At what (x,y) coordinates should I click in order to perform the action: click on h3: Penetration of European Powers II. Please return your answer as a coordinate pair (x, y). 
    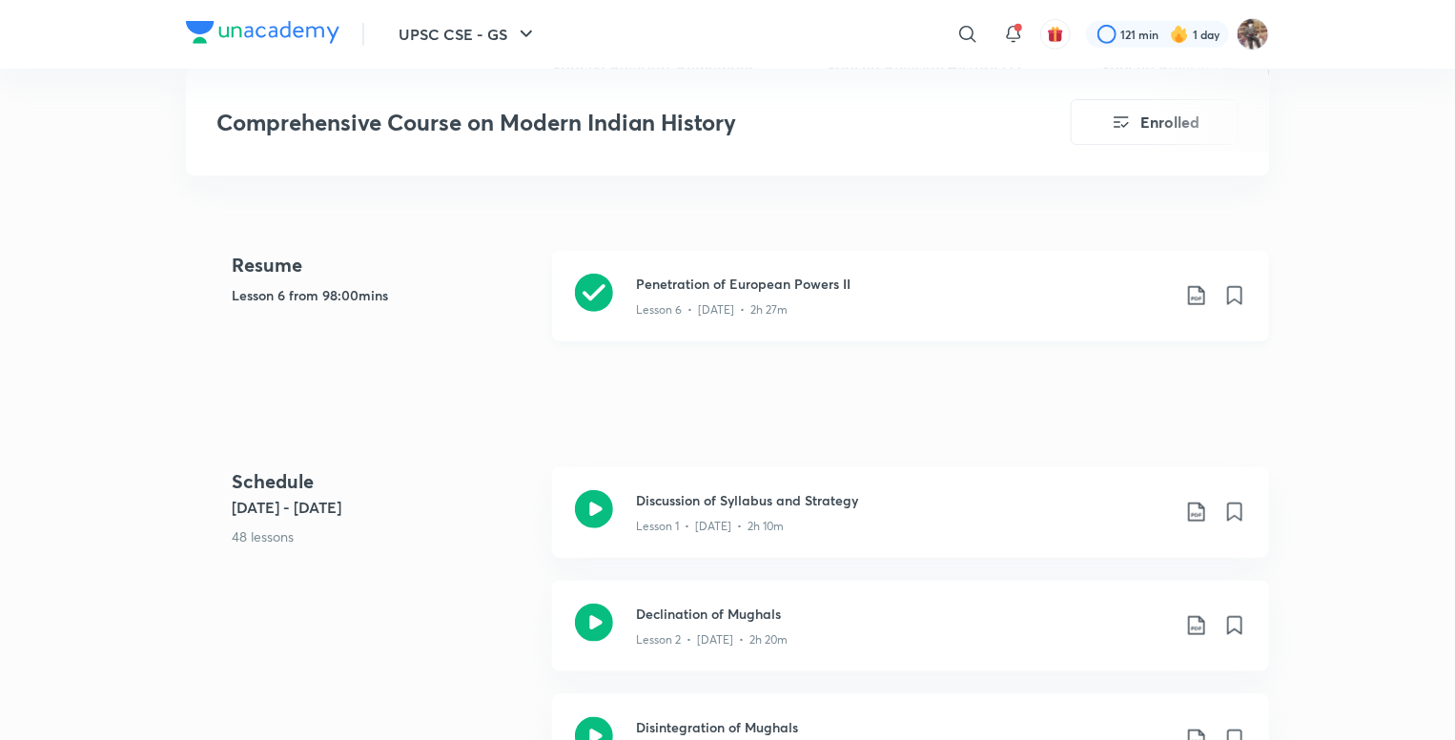
    Looking at the image, I should click on (903, 283).